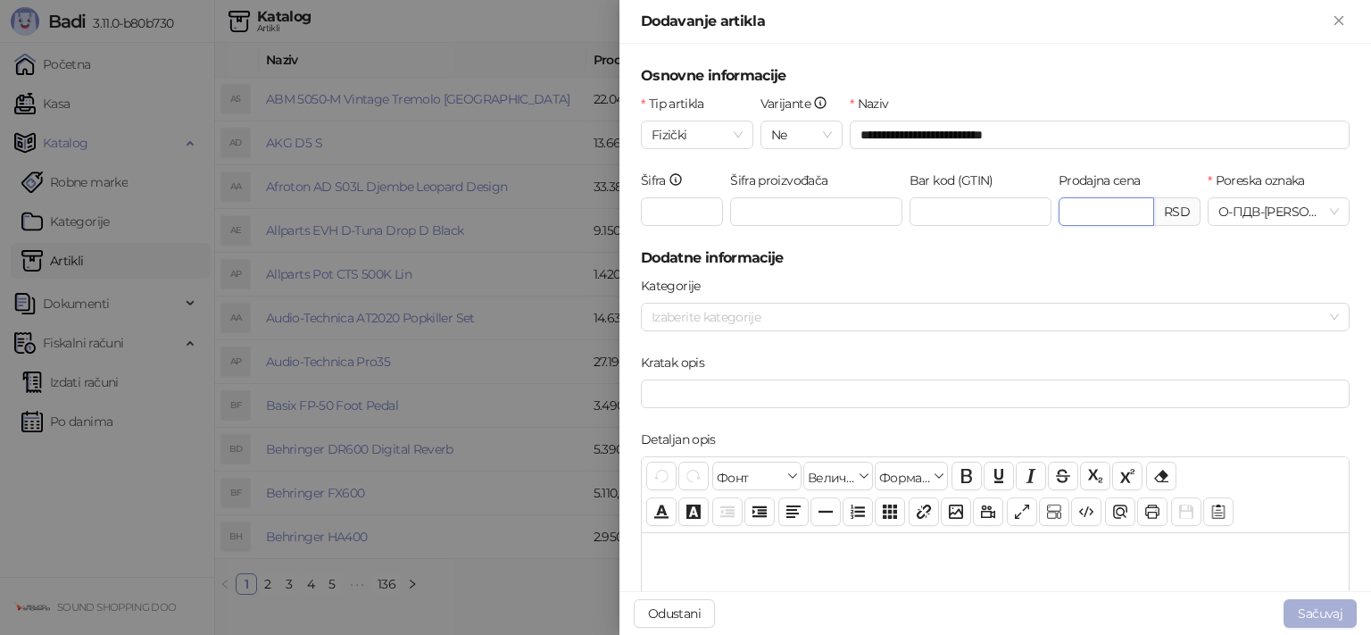 The image size is (1371, 635). I want to click on button: Приказ кода, so click(1087, 512).